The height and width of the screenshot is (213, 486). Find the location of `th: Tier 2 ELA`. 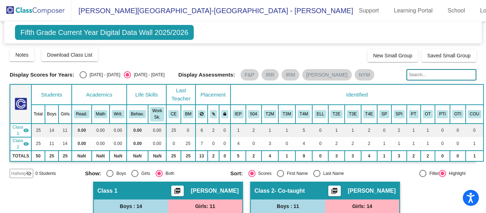

th: Tier 2 ELA is located at coordinates (337, 114).